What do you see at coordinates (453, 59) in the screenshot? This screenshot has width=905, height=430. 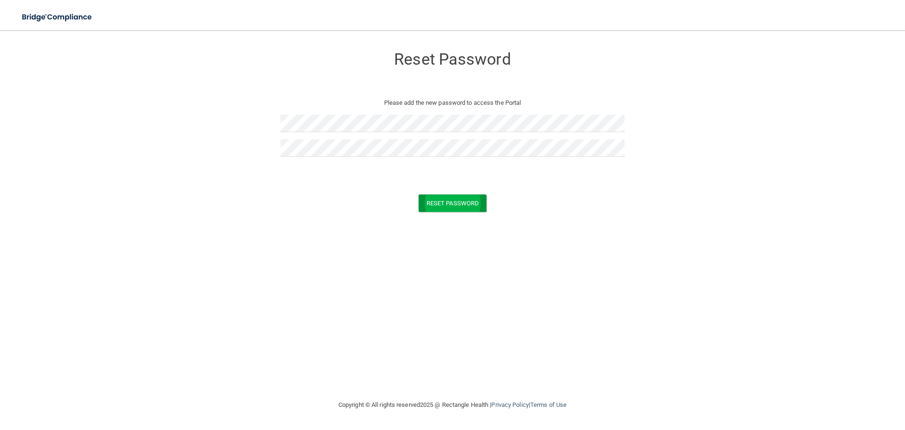 I see `h3: Reset Password` at bounding box center [453, 59].